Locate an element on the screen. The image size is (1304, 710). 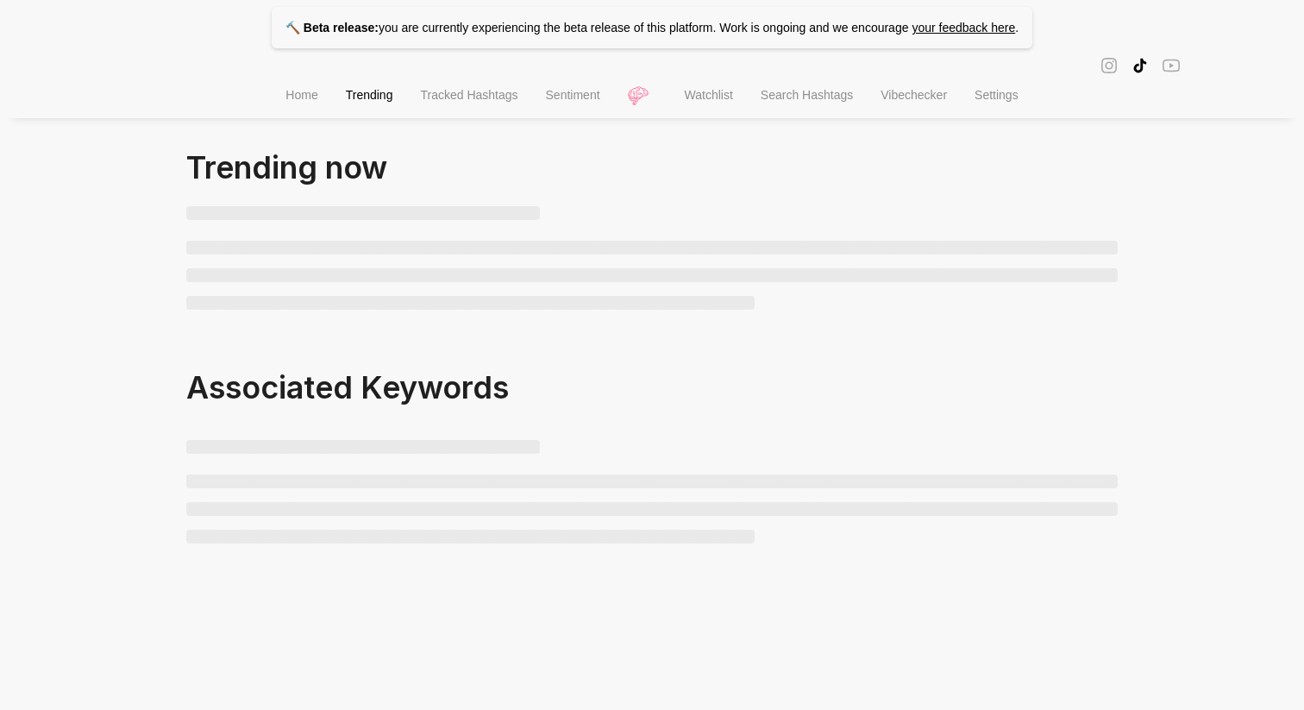
p: you are currently experiencing the beta release of this platform. Work is ongoing and we encourage . is located at coordinates (652, 28).